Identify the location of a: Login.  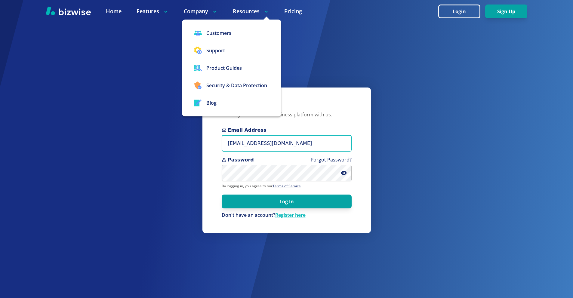
(462, 11).